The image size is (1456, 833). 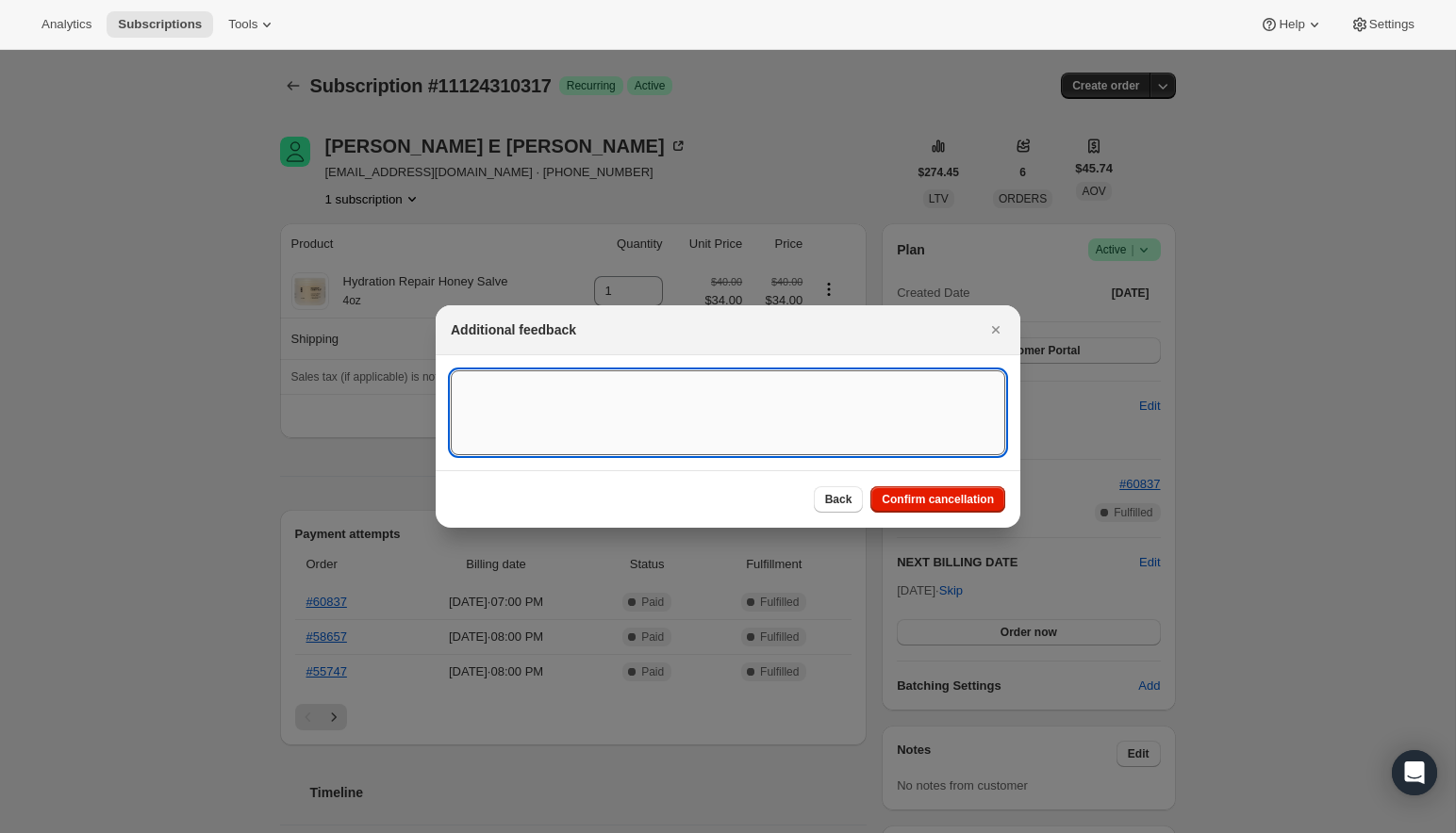 I want to click on span: Subscriptions, so click(x=159, y=24).